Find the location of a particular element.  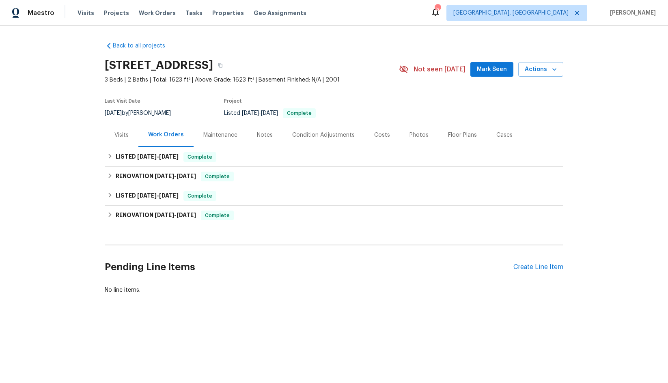

span: Properties is located at coordinates (228, 13).